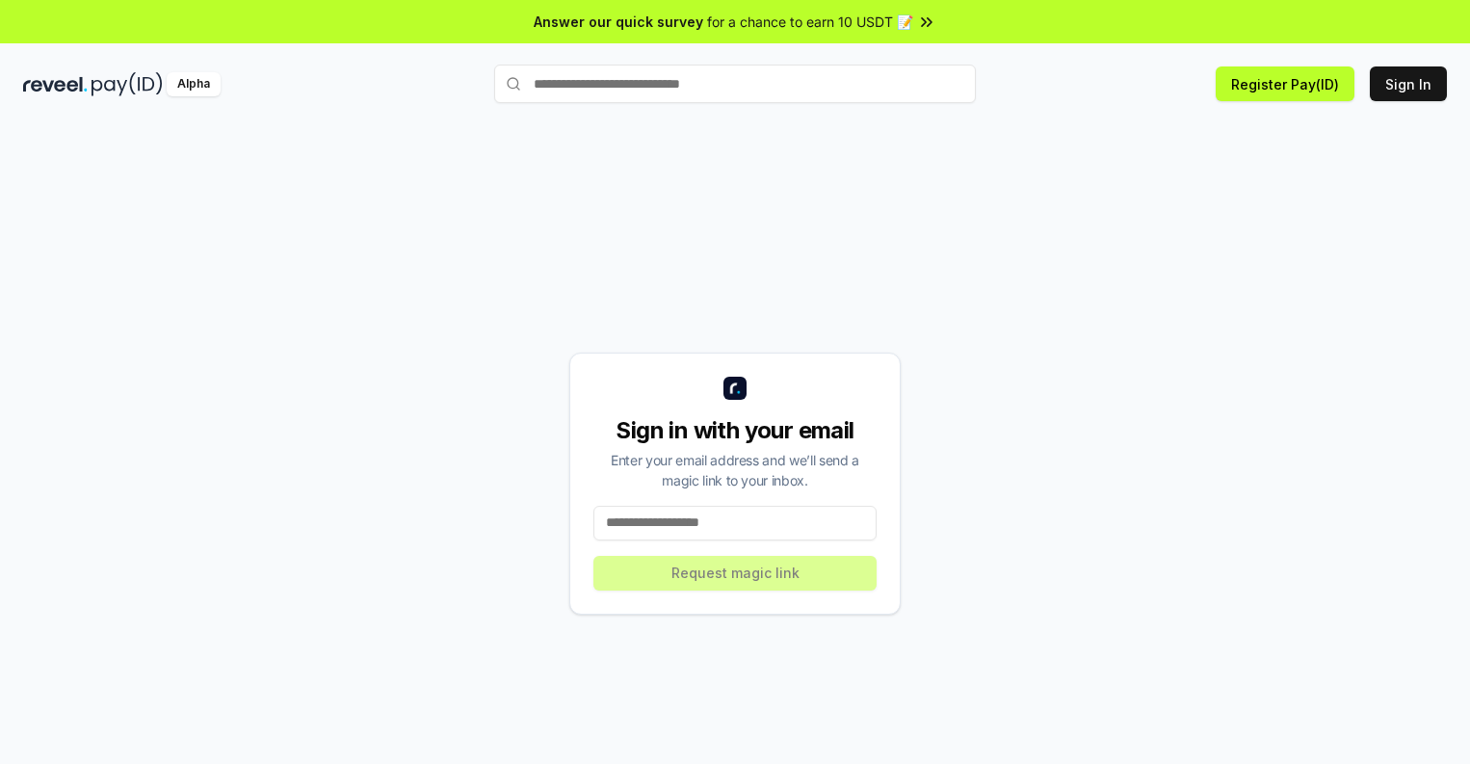 The height and width of the screenshot is (764, 1470). What do you see at coordinates (194, 84) in the screenshot?
I see `div: Alpha` at bounding box center [194, 84].